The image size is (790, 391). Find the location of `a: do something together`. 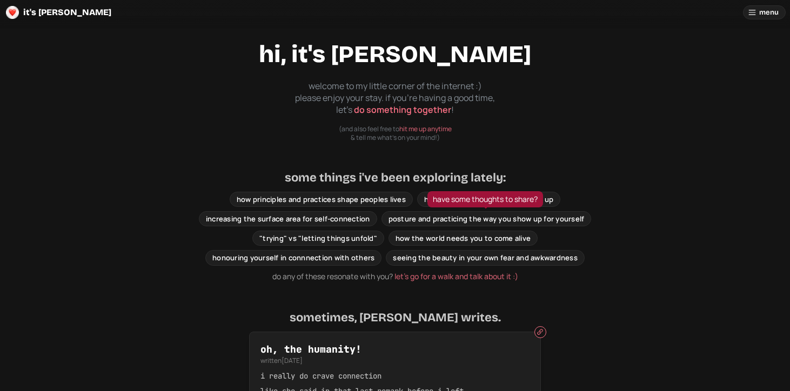

a: do something together is located at coordinates (402, 110).